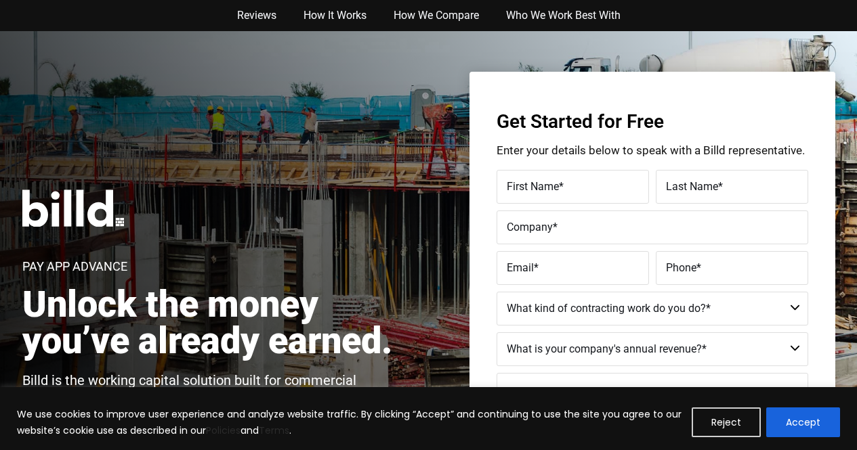 The height and width of the screenshot is (450, 857). Describe the element at coordinates (214, 323) in the screenshot. I see `h2: Unlock the money you’ve already earned.` at that location.